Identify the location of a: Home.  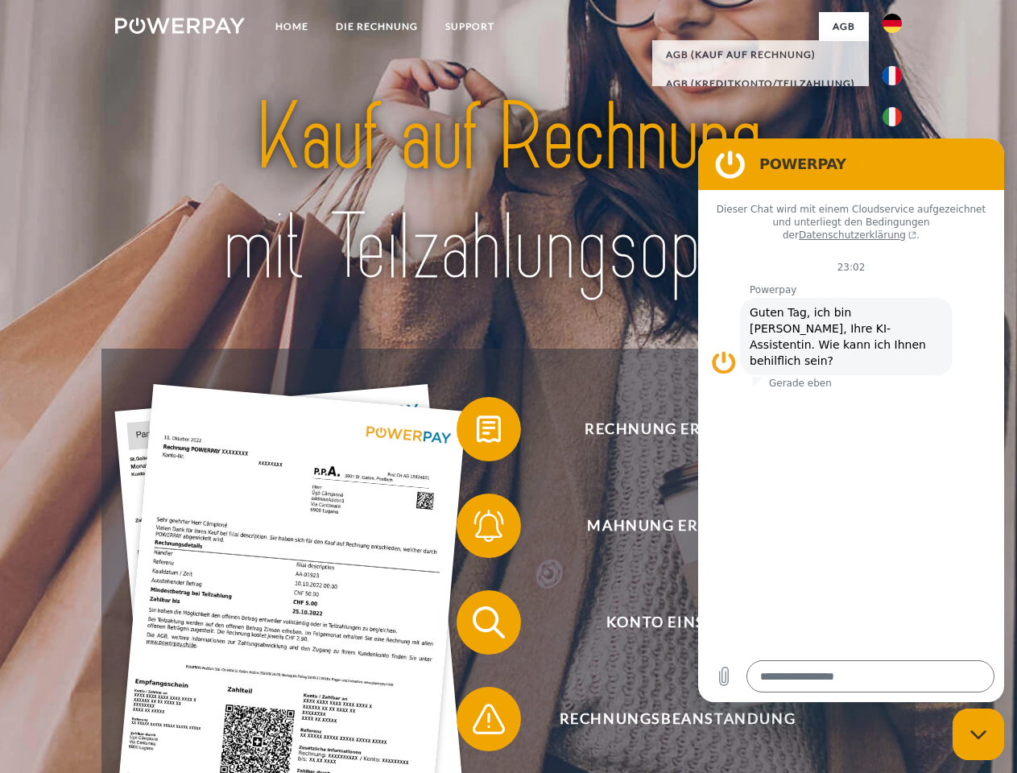
(291, 27).